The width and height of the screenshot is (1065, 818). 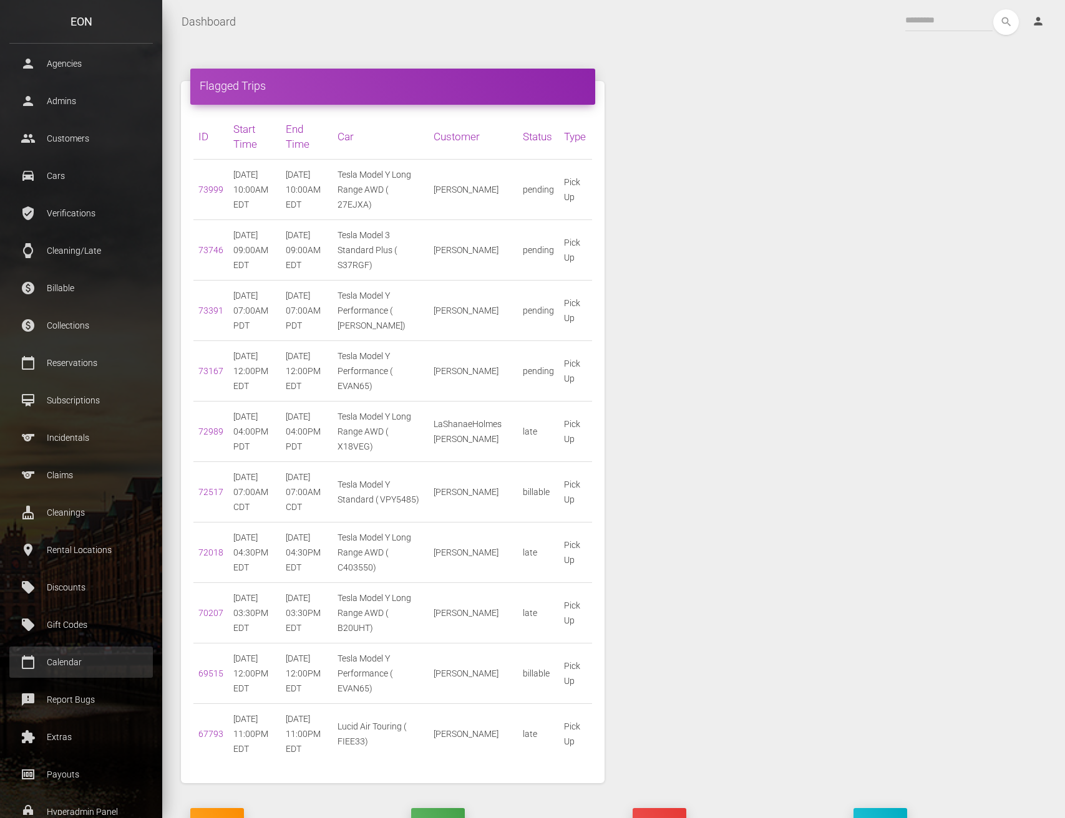 I want to click on i: search, so click(x=1006, y=22).